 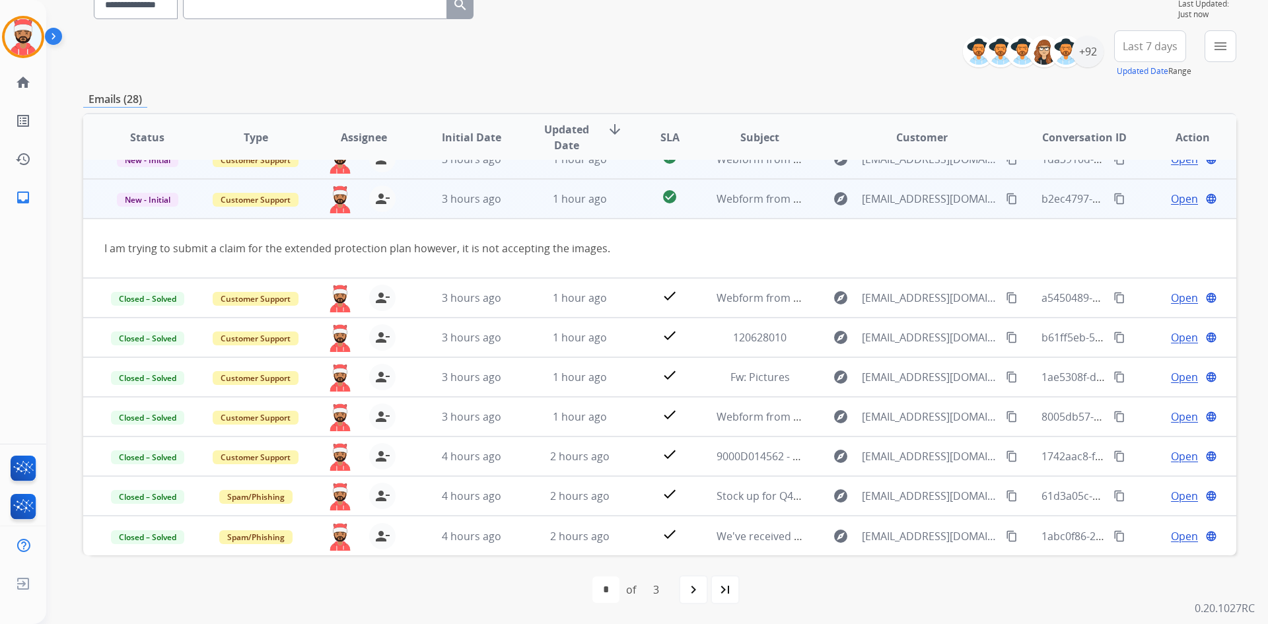 I want to click on span: 1ae5308f-d06e-46ed-a52b-71c303459912, so click(x=1143, y=377).